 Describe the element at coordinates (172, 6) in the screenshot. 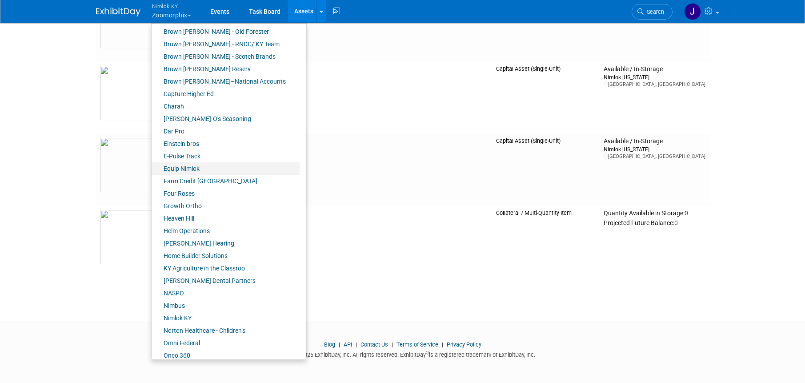

I see `span: Nimlok KY` at that location.